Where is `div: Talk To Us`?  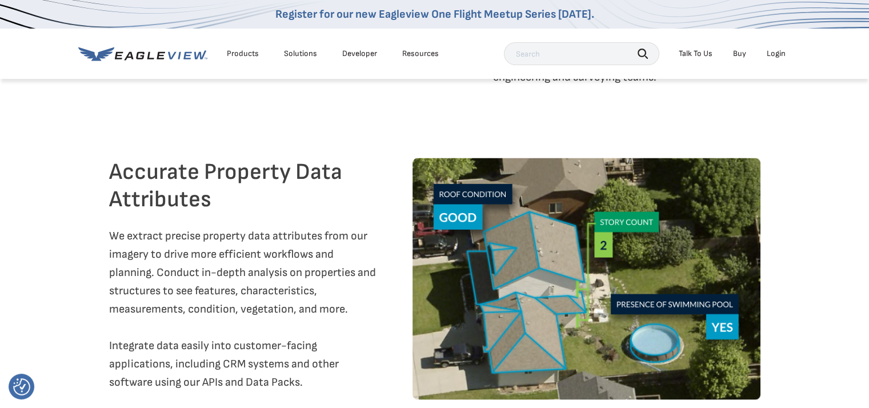
div: Talk To Us is located at coordinates (695, 54).